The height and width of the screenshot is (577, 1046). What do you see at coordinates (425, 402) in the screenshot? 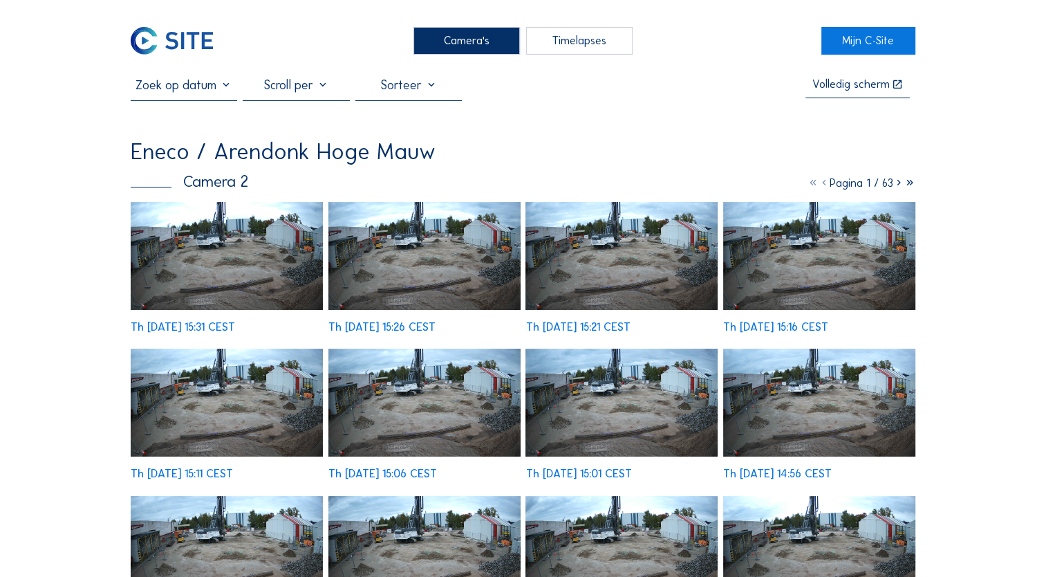
I see `img: image_53707080` at bounding box center [425, 402].